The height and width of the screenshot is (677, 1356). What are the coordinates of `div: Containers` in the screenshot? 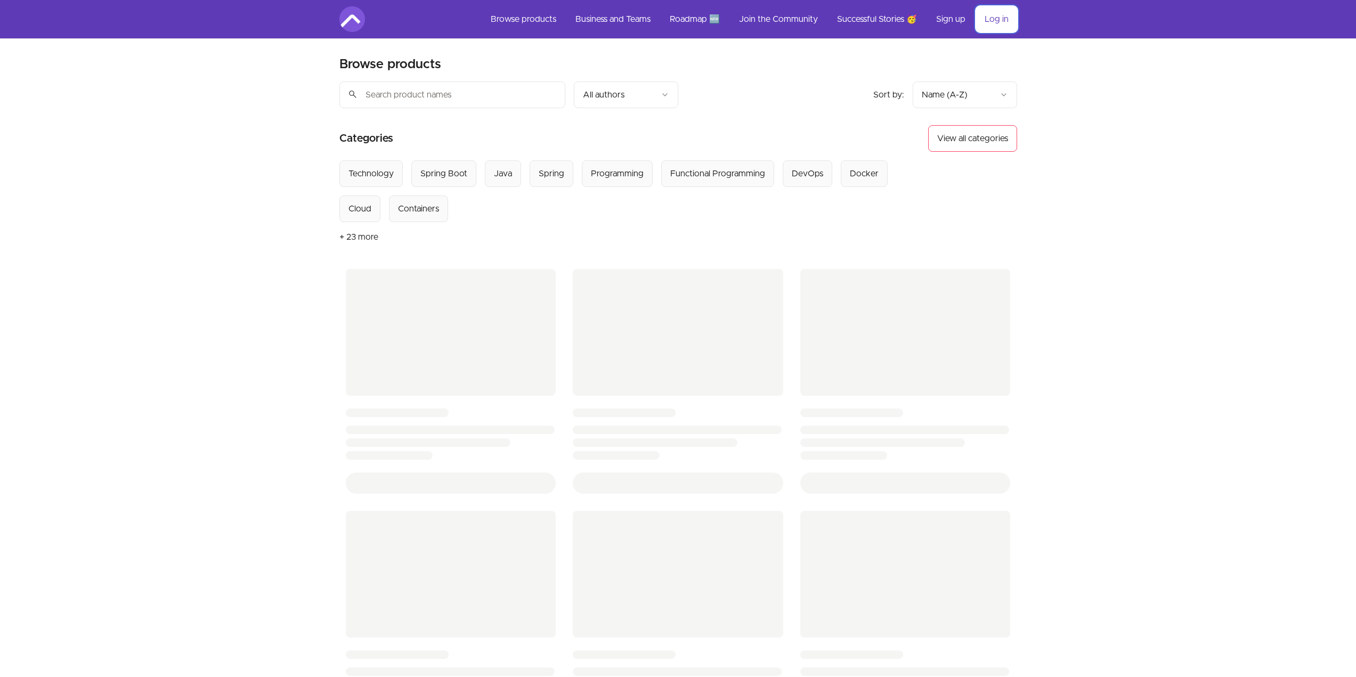 It's located at (418, 209).